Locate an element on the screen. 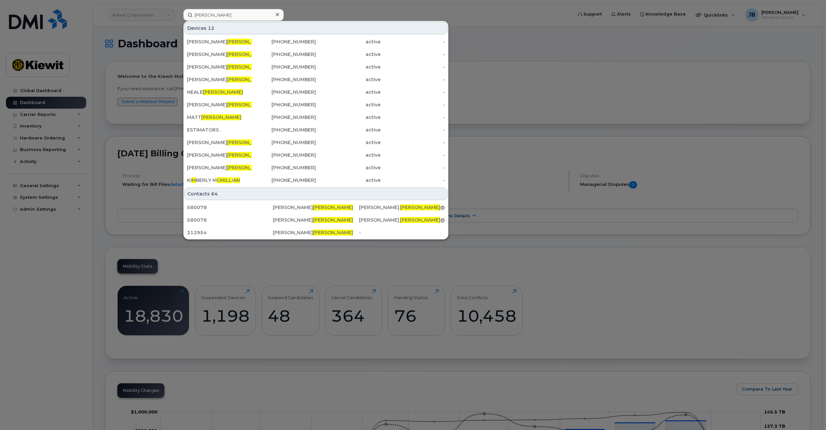 The height and width of the screenshot is (430, 826). span: 12 is located at coordinates (211, 28).